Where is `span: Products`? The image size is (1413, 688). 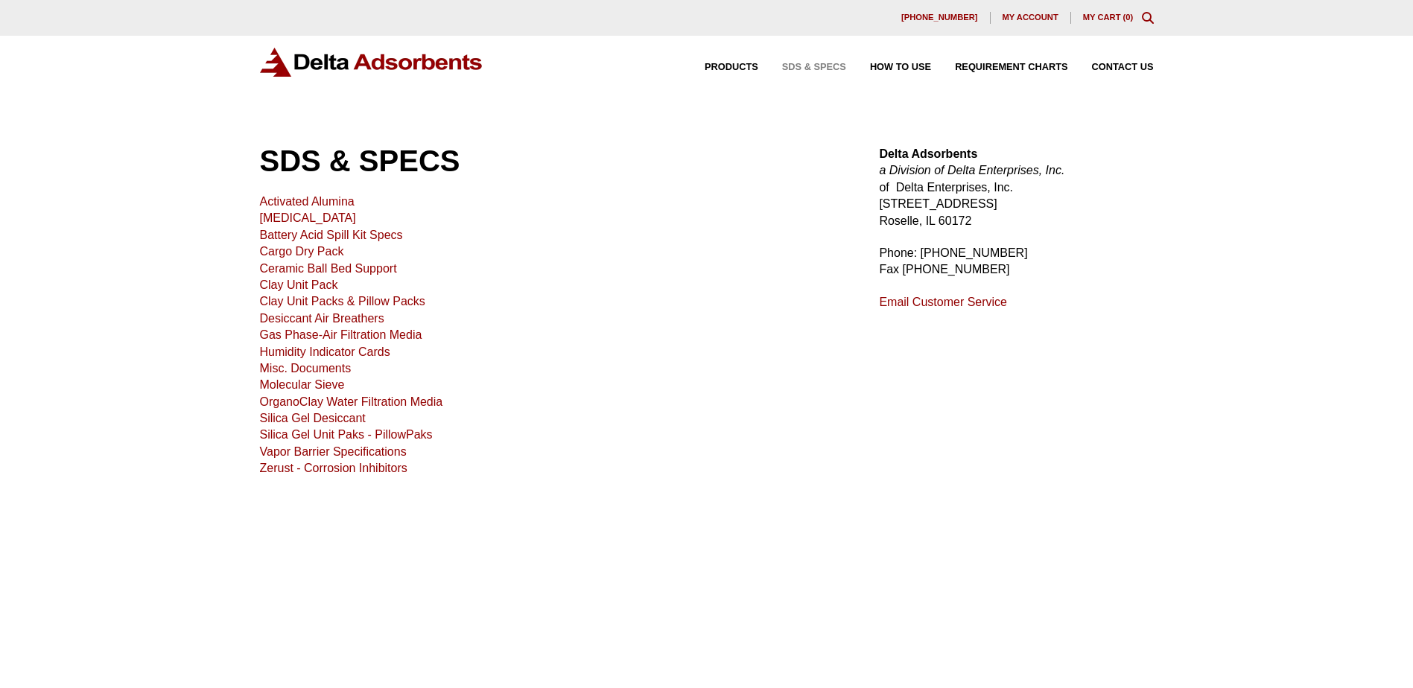 span: Products is located at coordinates (731, 67).